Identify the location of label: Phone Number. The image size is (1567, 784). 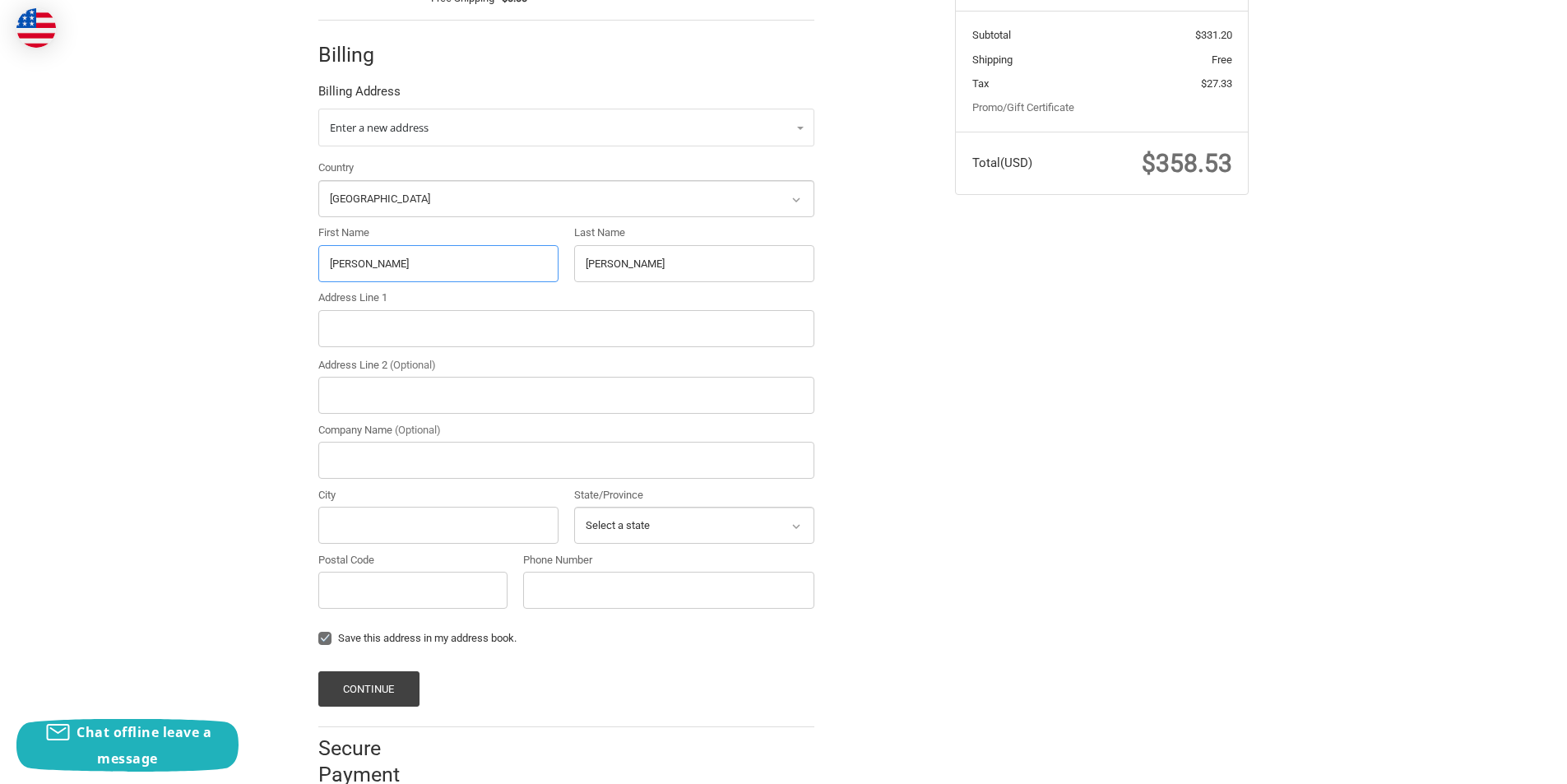
(669, 560).